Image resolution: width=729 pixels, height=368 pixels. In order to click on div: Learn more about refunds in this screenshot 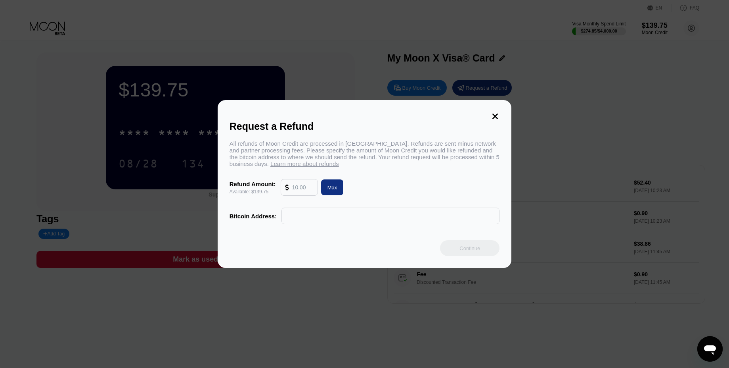, I will do `click(305, 163)`.